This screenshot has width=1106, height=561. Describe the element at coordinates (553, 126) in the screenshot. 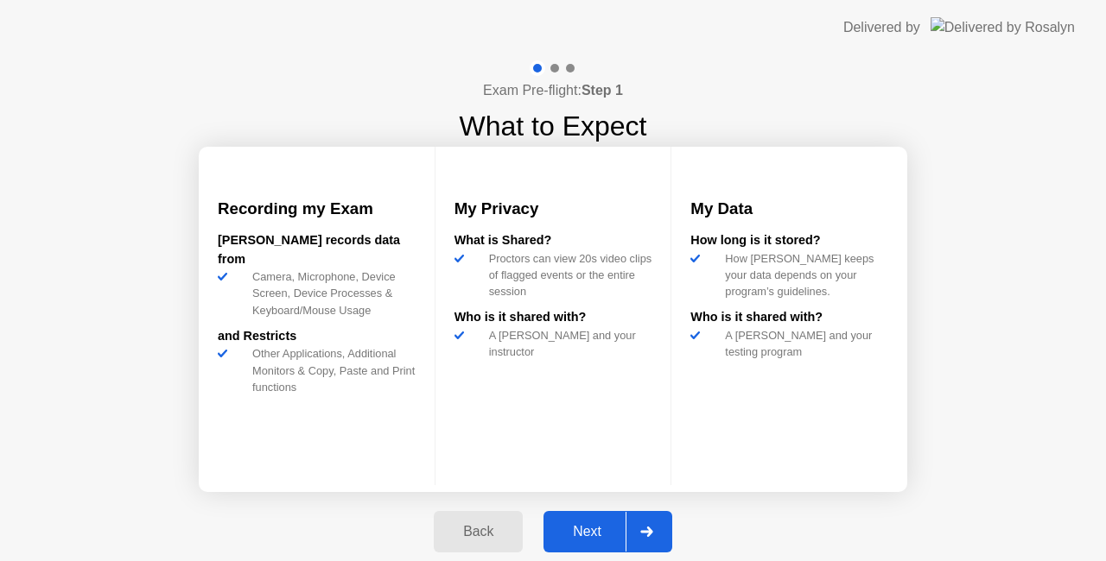

I see `h1: What to Expect` at that location.